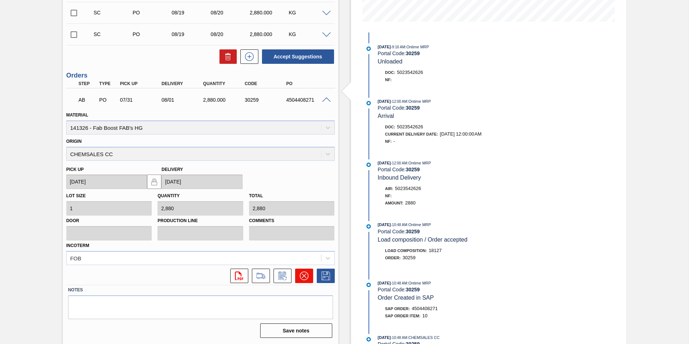 Image resolution: width=689 pixels, height=344 pixels. What do you see at coordinates (77, 115) in the screenshot?
I see `label: Material` at bounding box center [77, 115].